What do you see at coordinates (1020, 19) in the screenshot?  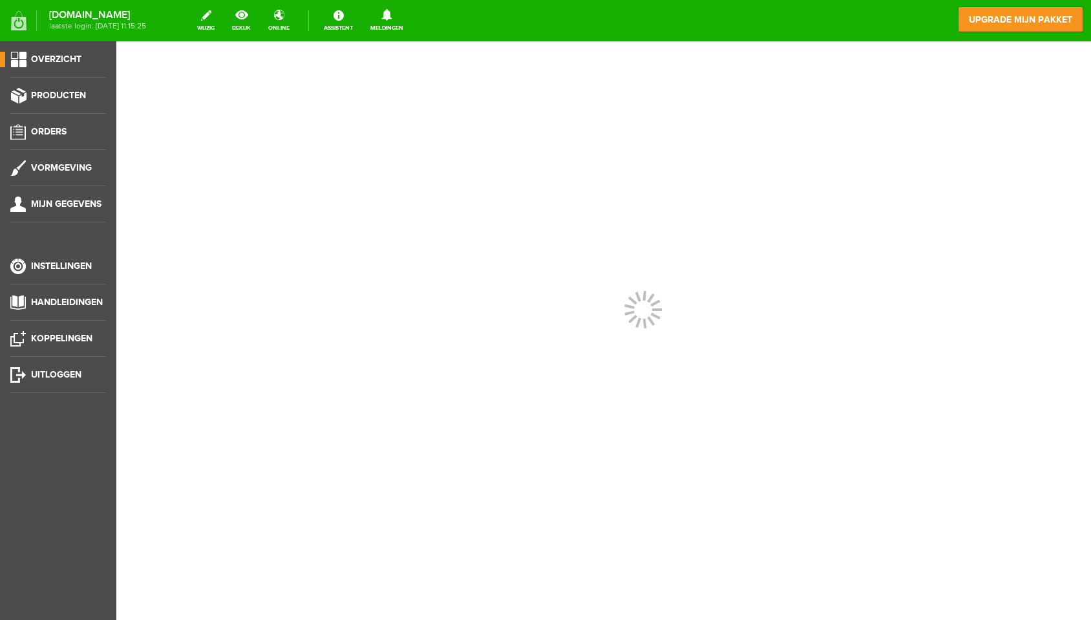 I see `a: upgrade mijn pakket` at bounding box center [1020, 19].